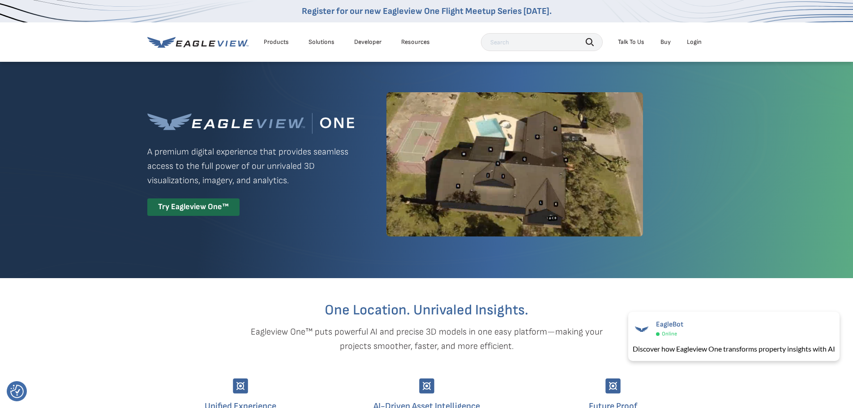 The image size is (853, 408). I want to click on div: Solutions, so click(322, 42).